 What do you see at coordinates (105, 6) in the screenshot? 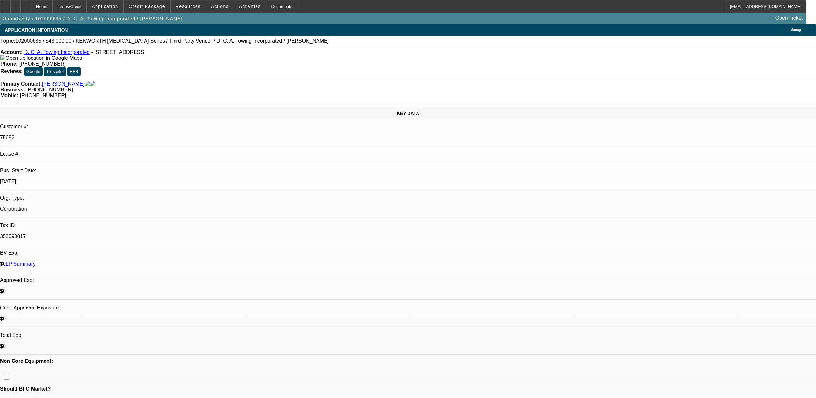
I see `button: Application` at bounding box center [105, 6].